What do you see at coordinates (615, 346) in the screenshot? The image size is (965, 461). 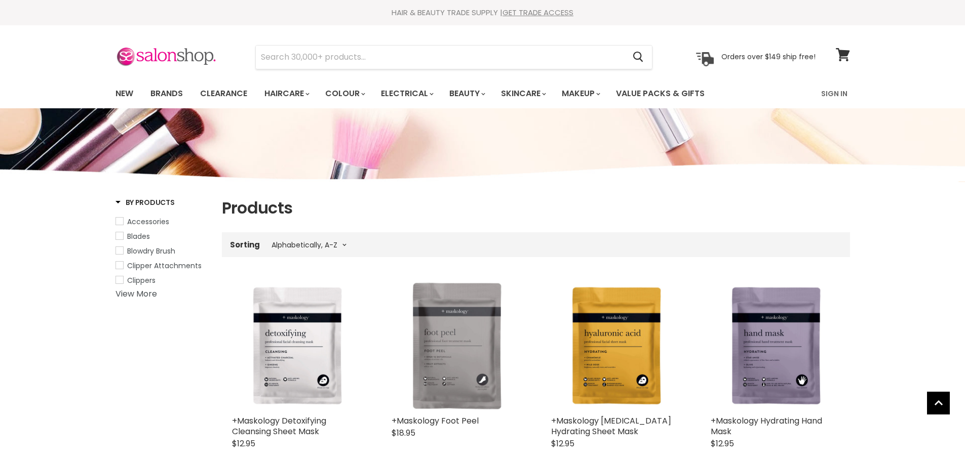 I see `img: +Maskology Hyaluronic Acid Hydrating Sheet Mask` at bounding box center [615, 346].